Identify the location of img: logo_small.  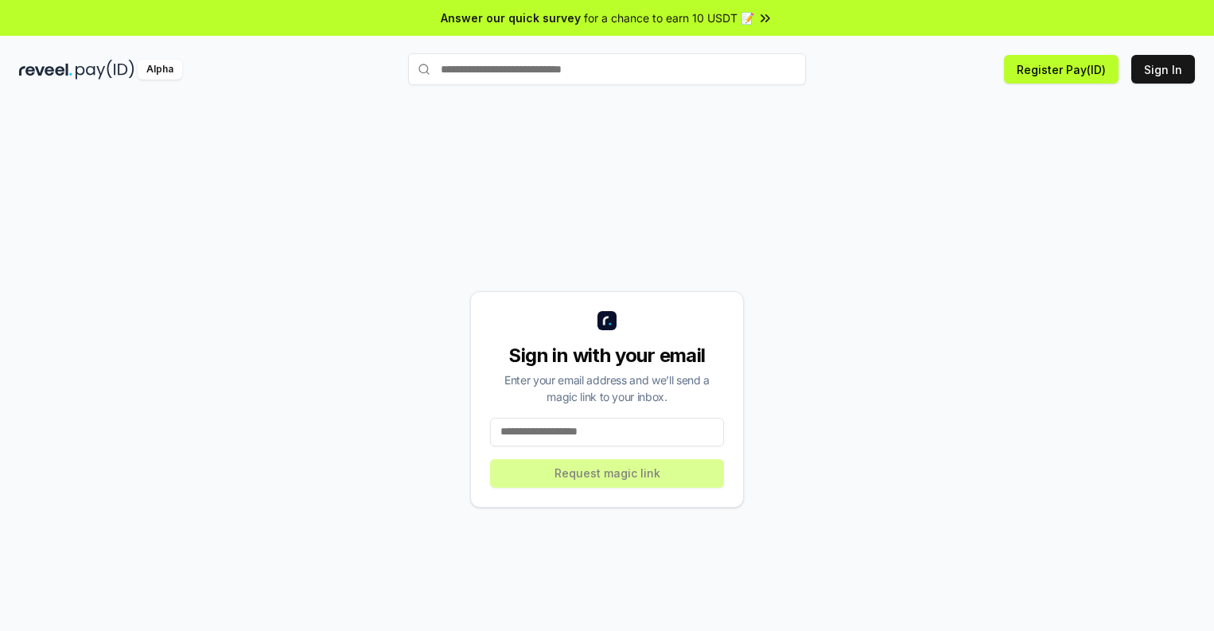
(607, 321).